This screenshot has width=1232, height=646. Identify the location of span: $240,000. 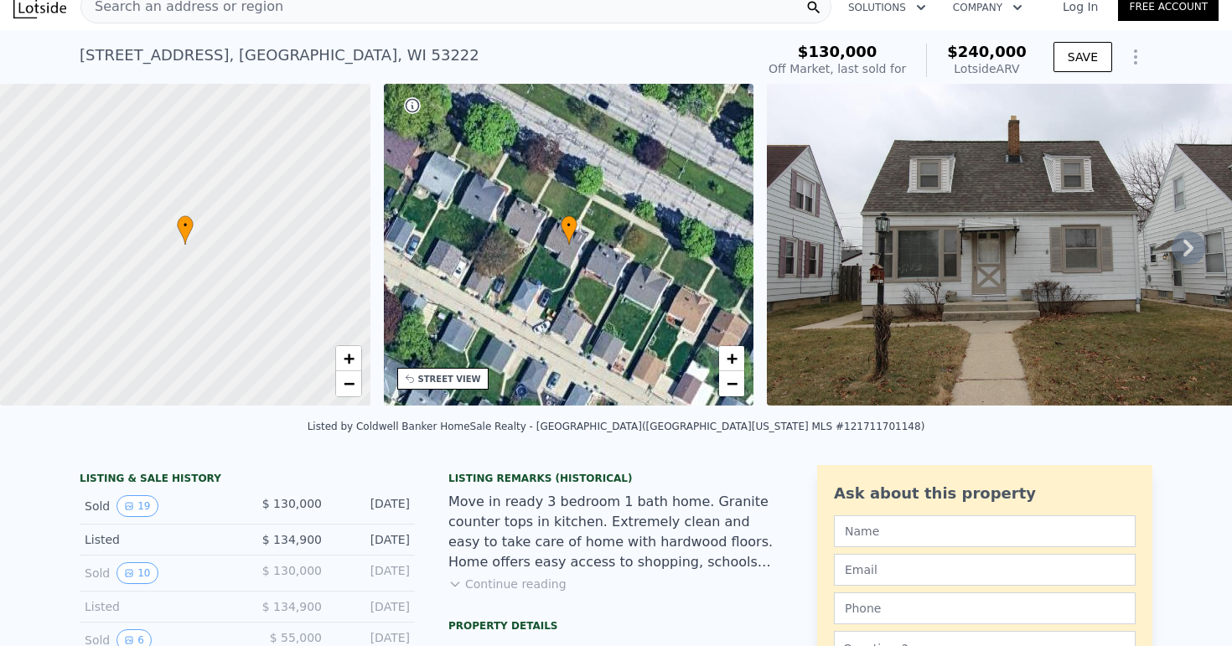
(986, 51).